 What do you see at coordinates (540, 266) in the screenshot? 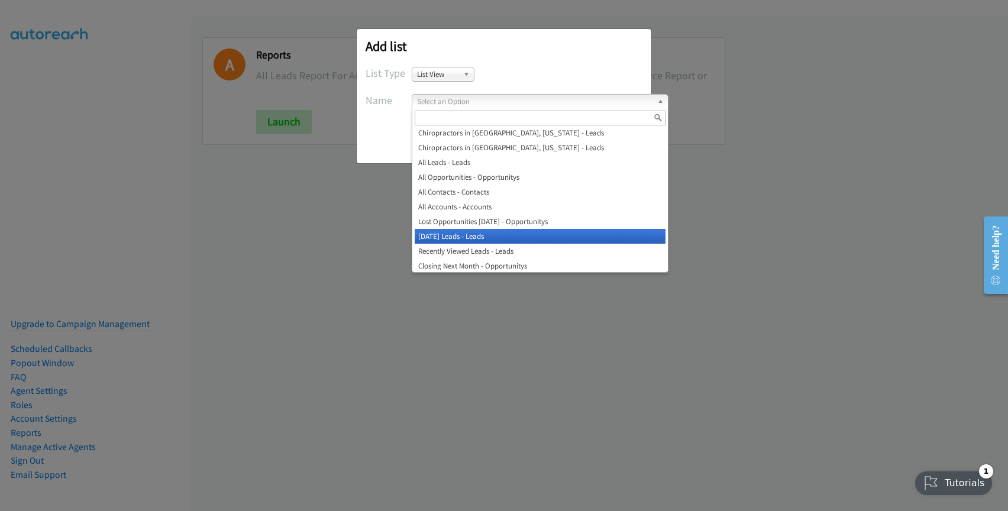
I see `li: Closing Next Month - Opportunitys` at bounding box center [540, 266].